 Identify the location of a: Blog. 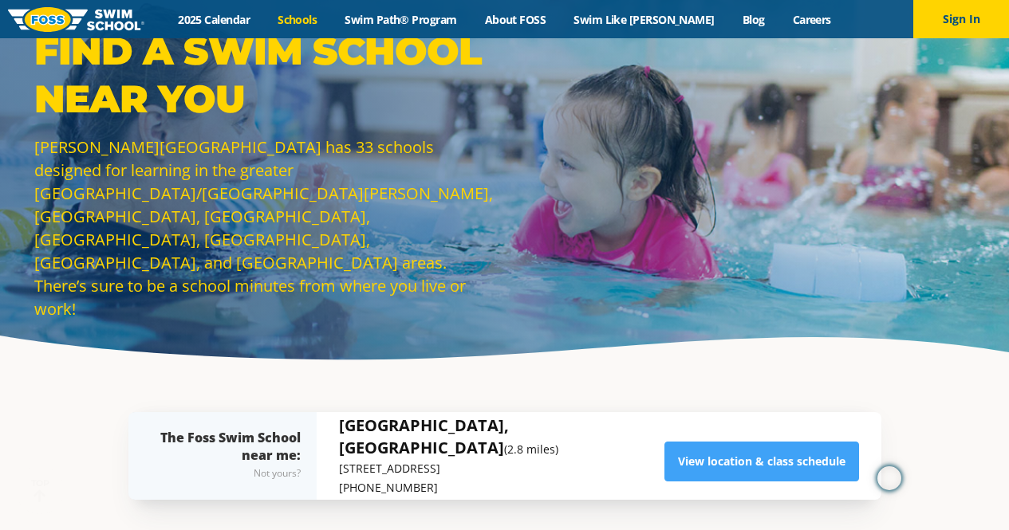
(753, 19).